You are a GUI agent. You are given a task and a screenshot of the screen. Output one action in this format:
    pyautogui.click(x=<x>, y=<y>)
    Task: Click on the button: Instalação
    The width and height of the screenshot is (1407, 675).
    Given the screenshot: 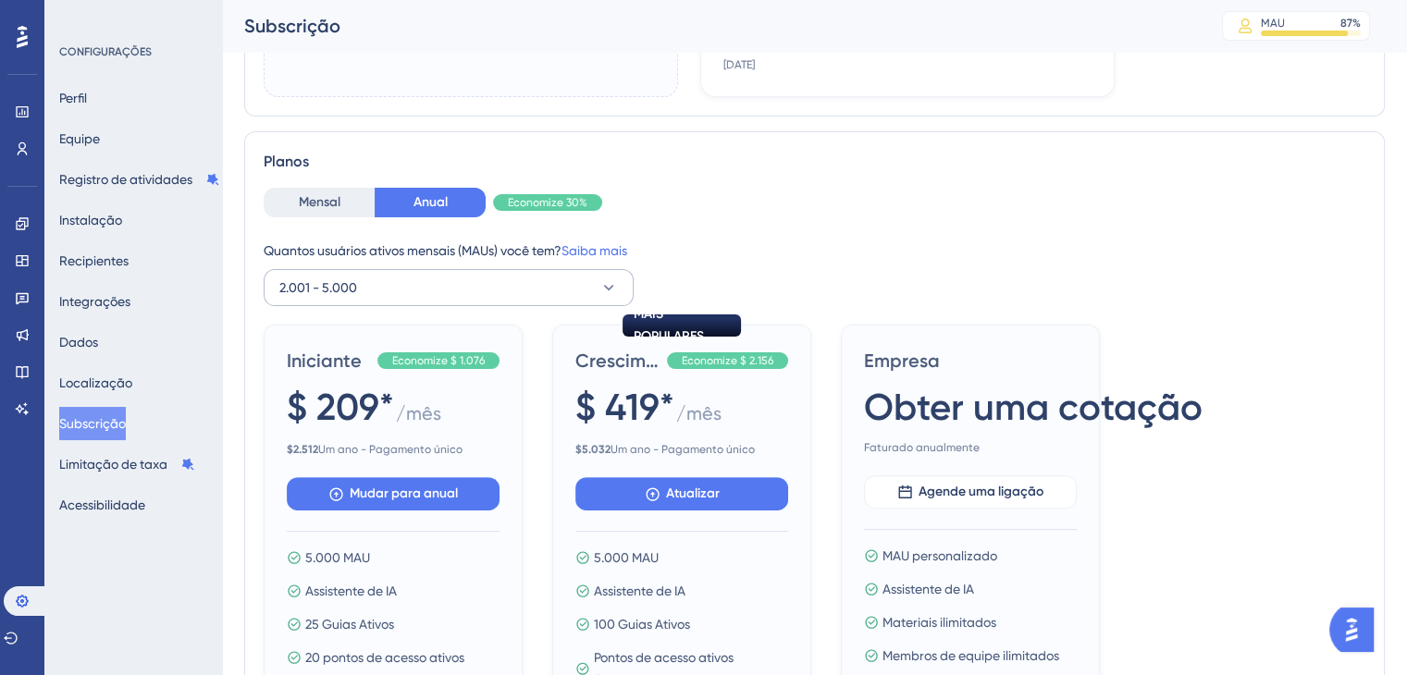 What is the action you would take?
    pyautogui.click(x=91, y=220)
    